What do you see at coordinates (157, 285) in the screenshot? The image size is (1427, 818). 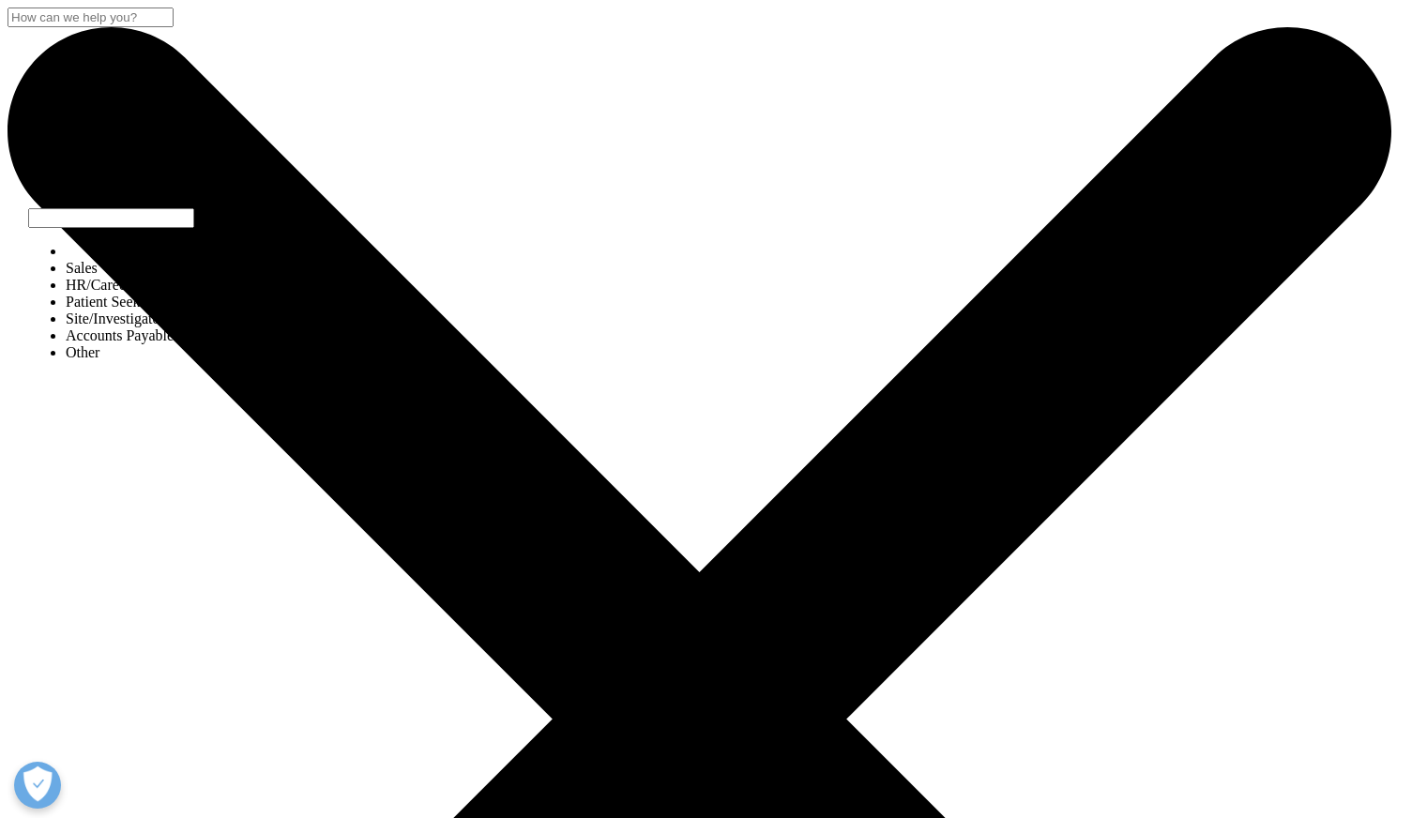 I see `li: HR/Career` at bounding box center [157, 285].